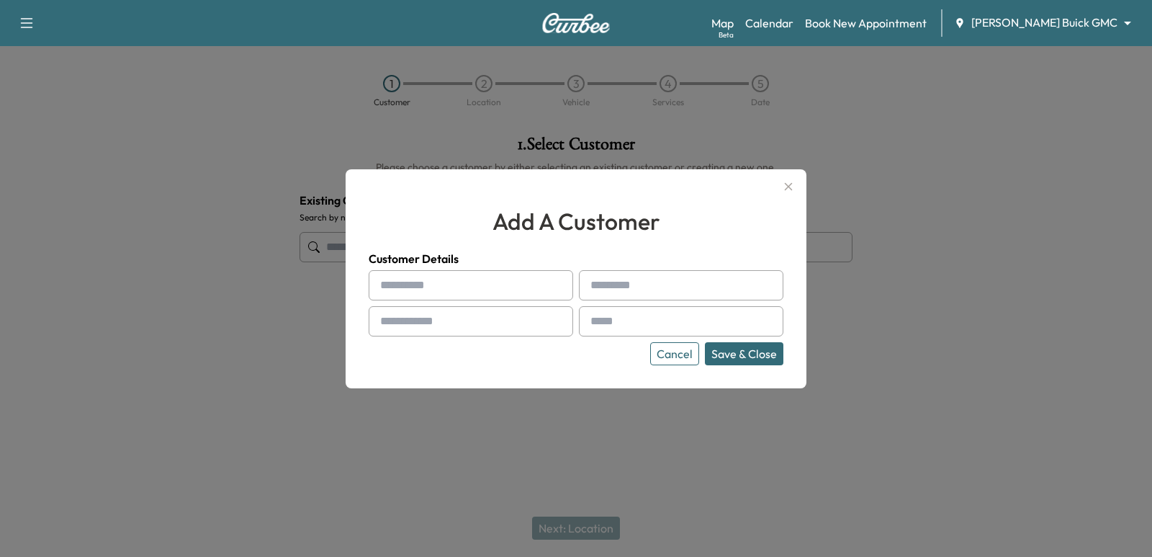 The height and width of the screenshot is (557, 1152). What do you see at coordinates (726, 35) in the screenshot?
I see `div: Beta` at bounding box center [726, 35].